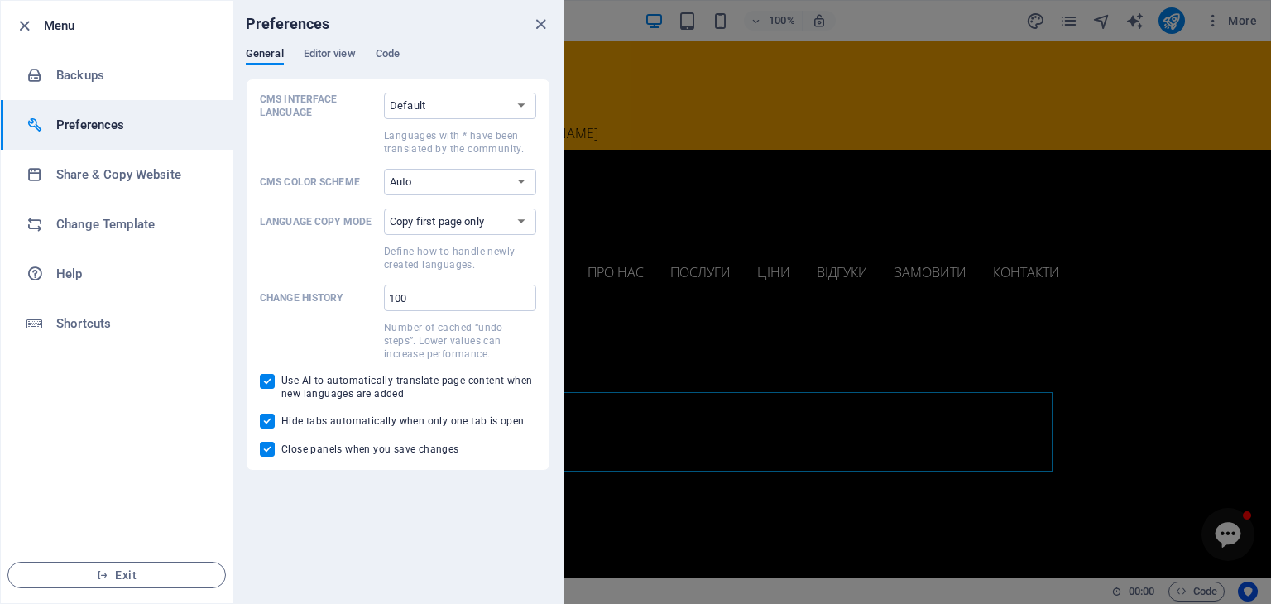  What do you see at coordinates (460, 142) in the screenshot?
I see `p: Languages with * have been translated by the community.` at bounding box center [460, 142].